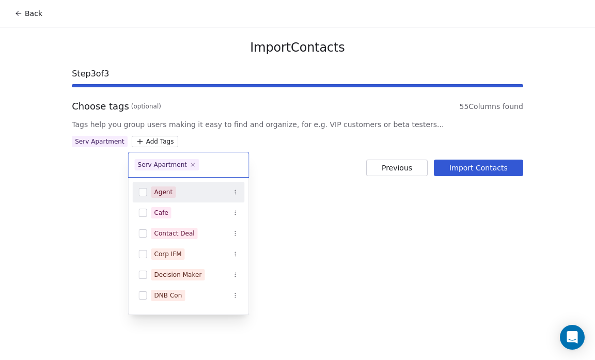 The width and height of the screenshot is (595, 360). Describe the element at coordinates (168, 254) in the screenshot. I see `div: Corp IFM` at that location.